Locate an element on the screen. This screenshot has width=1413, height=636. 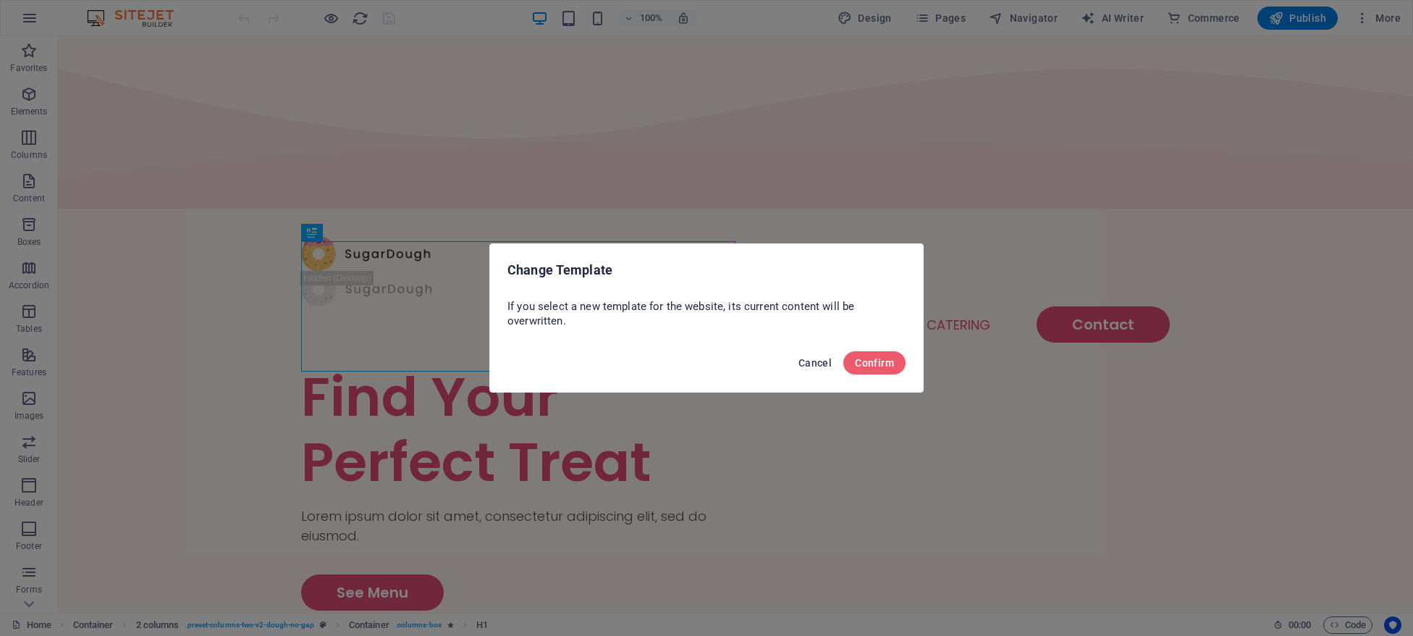
button: Confirm is located at coordinates (874, 363).